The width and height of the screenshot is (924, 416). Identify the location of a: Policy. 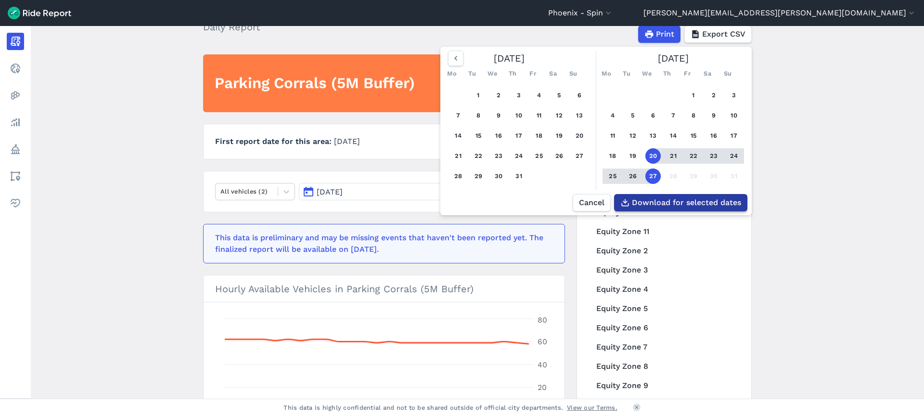
(15, 149).